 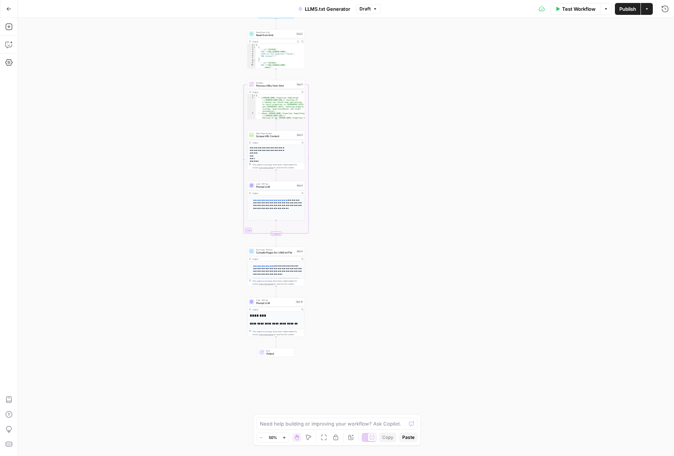 What do you see at coordinates (299, 302) in the screenshot?
I see `div: Step 10` at bounding box center [299, 302].